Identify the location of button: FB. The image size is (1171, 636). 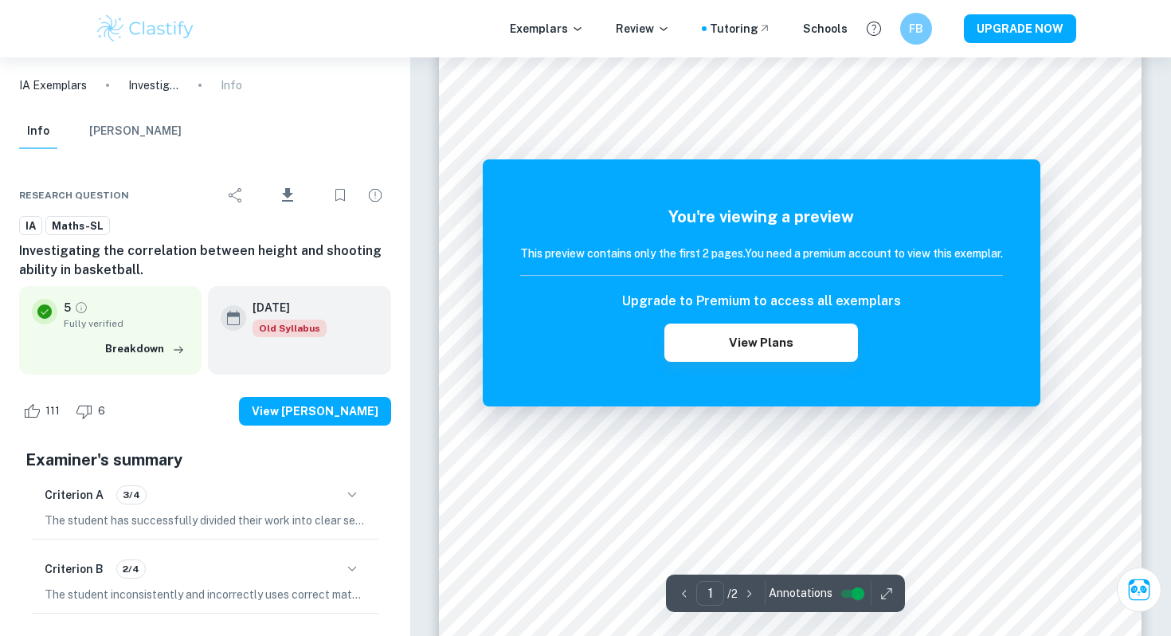
(916, 29).